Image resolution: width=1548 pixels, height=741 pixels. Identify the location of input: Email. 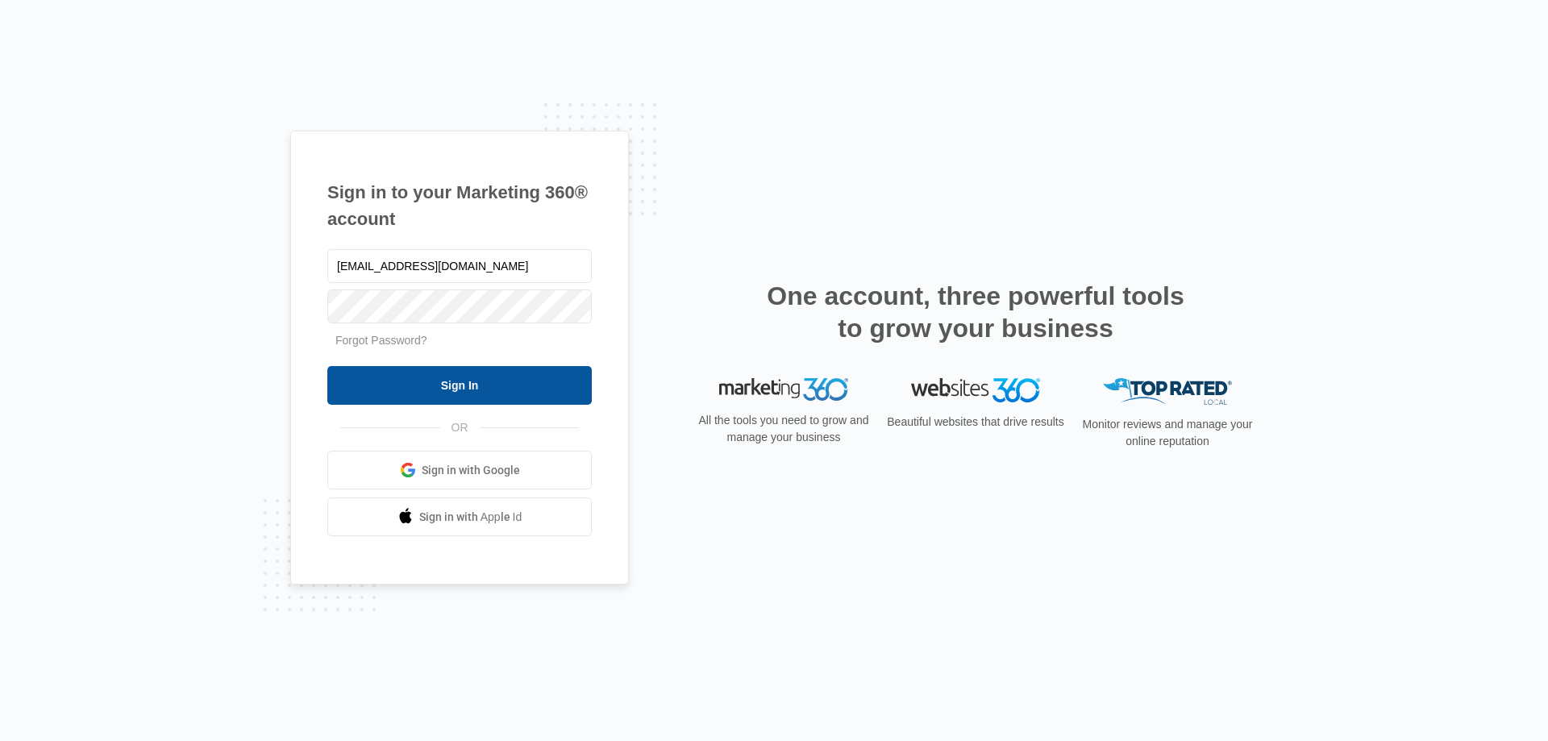
(460, 266).